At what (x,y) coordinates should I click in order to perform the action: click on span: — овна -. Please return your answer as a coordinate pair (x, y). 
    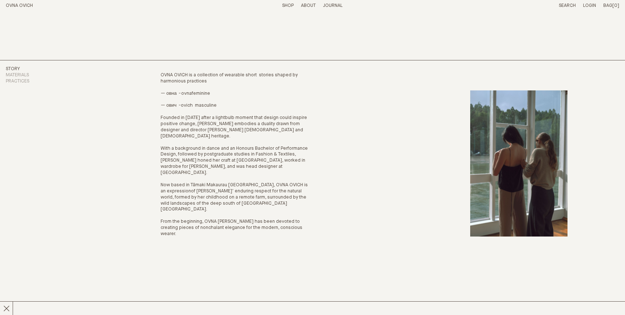
    Looking at the image, I should click on (171, 93).